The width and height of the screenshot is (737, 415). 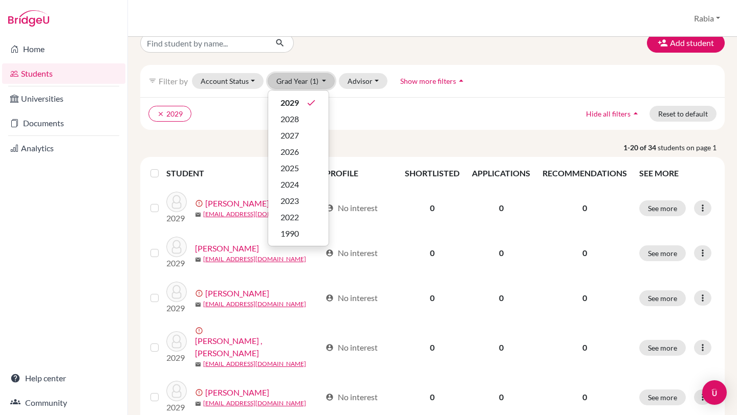 I want to click on span: (1), so click(x=314, y=81).